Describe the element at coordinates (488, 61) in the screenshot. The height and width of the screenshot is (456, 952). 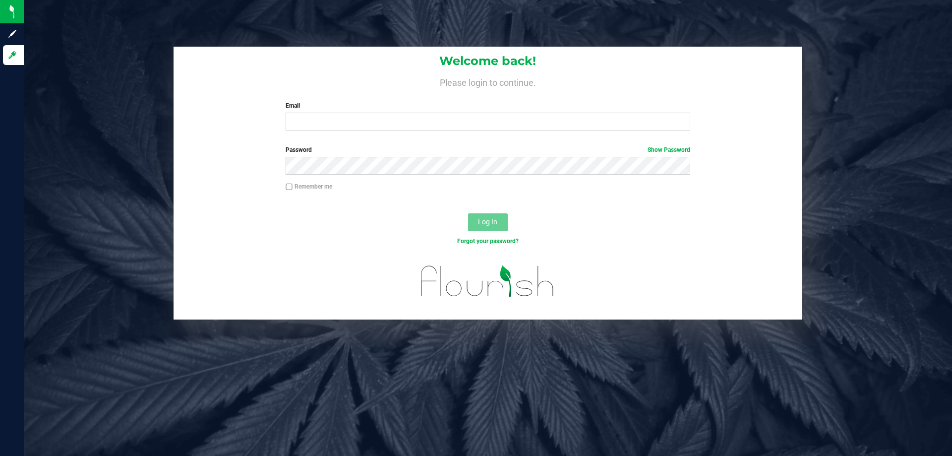
I see `h1: Welcome back!` at that location.